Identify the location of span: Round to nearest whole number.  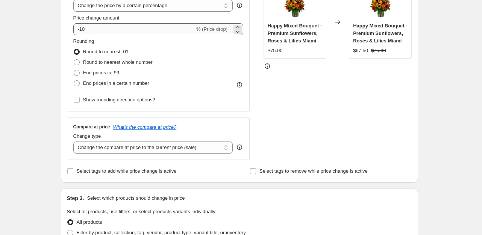
(118, 62).